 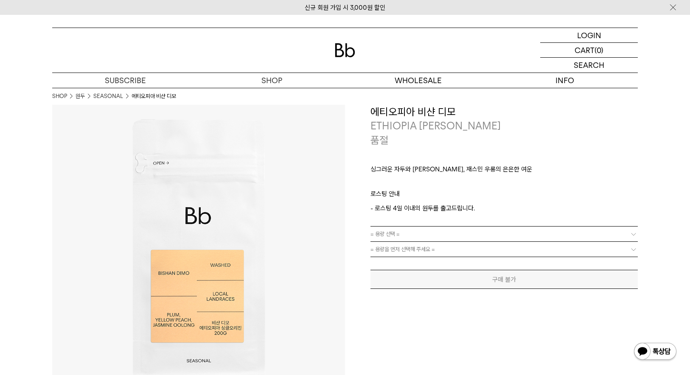 What do you see at coordinates (504, 184) in the screenshot?
I see `p: ㅤ` at bounding box center [504, 184].